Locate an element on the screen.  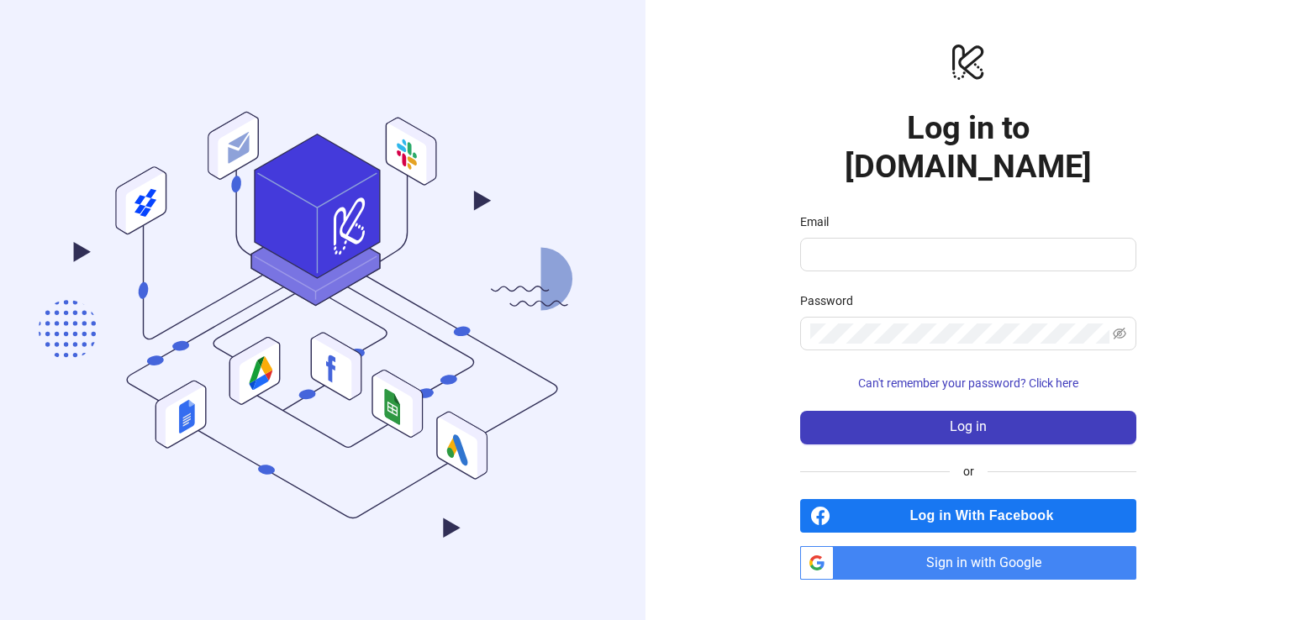
span: or is located at coordinates (968, 471).